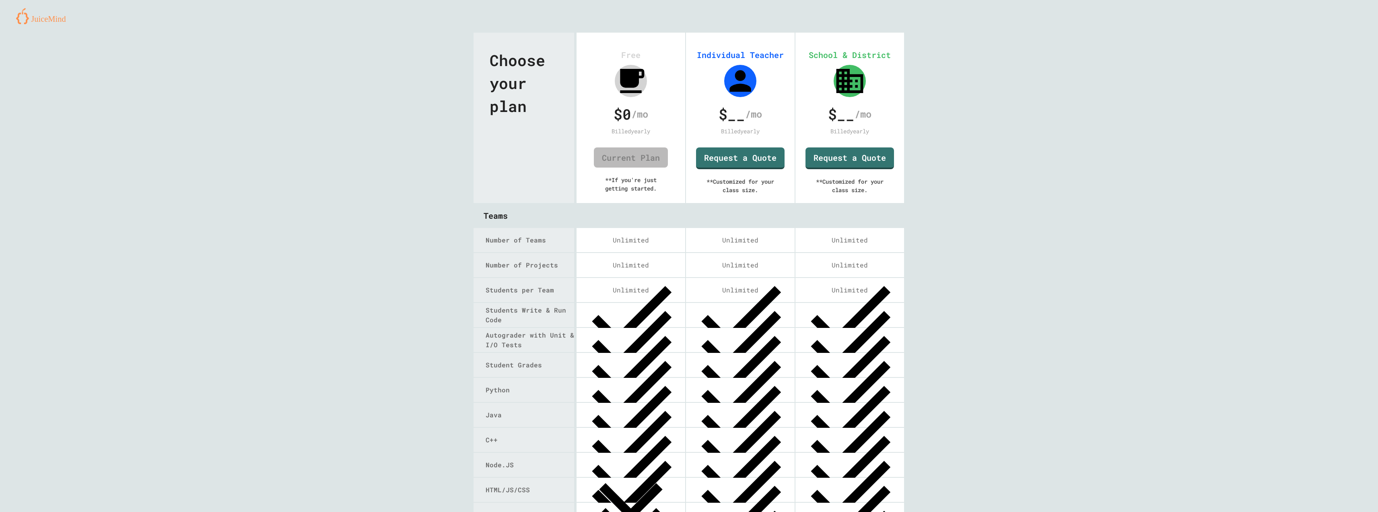 This screenshot has height=512, width=1378. What do you see at coordinates (741, 55) in the screenshot?
I see `div: Individual Teacher` at bounding box center [741, 55].